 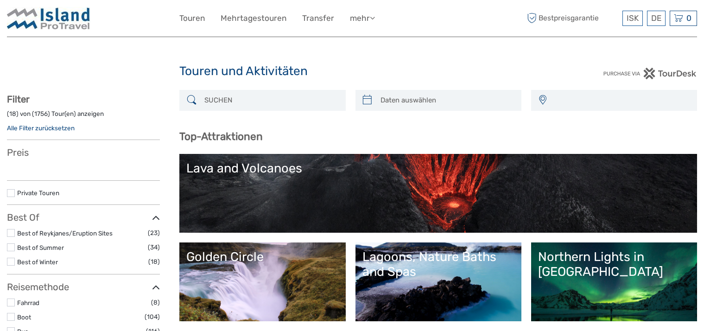 What do you see at coordinates (656, 18) in the screenshot?
I see `div: DE` at bounding box center [656, 18].